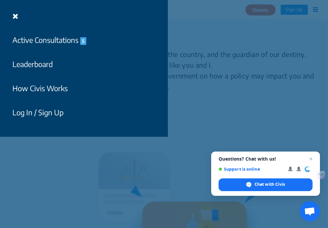  I want to click on div: Open chat, so click(310, 211).